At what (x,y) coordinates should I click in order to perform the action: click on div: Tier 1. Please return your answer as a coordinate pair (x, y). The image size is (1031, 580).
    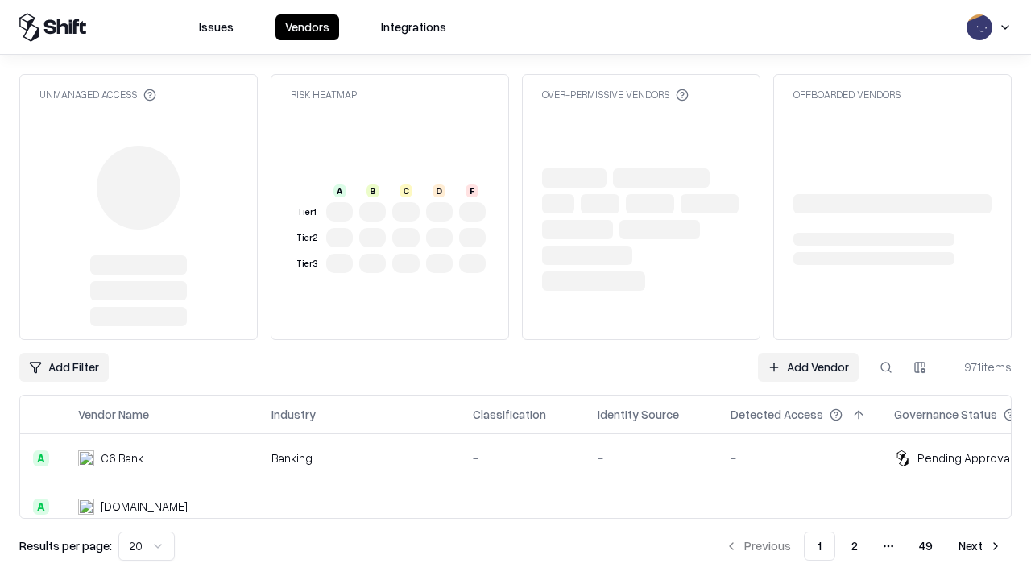
    Looking at the image, I should click on (307, 212).